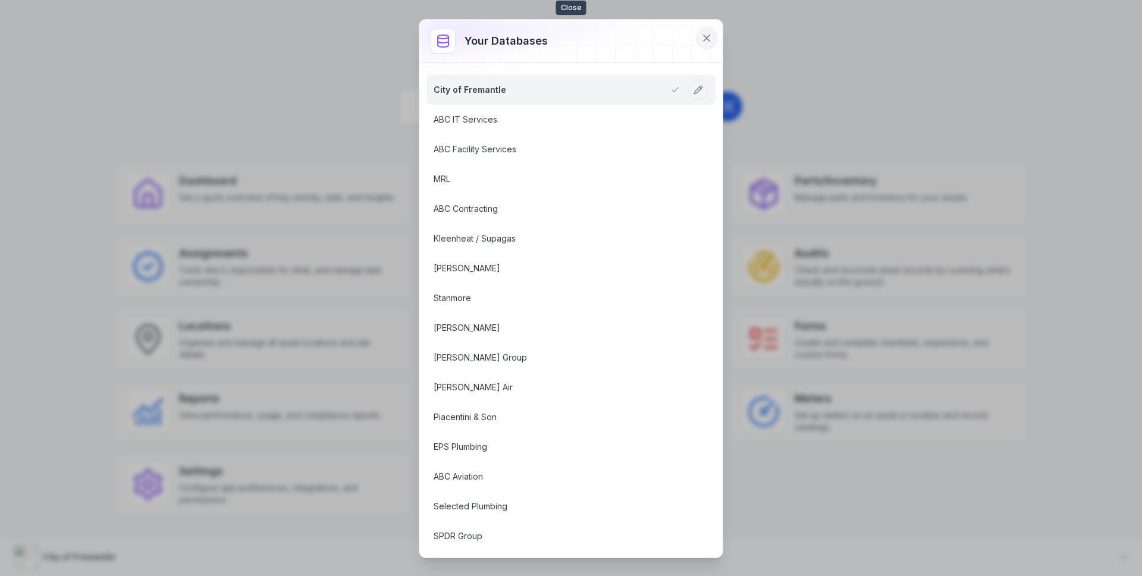  I want to click on a: Kleenheat / Supagas, so click(556, 238).